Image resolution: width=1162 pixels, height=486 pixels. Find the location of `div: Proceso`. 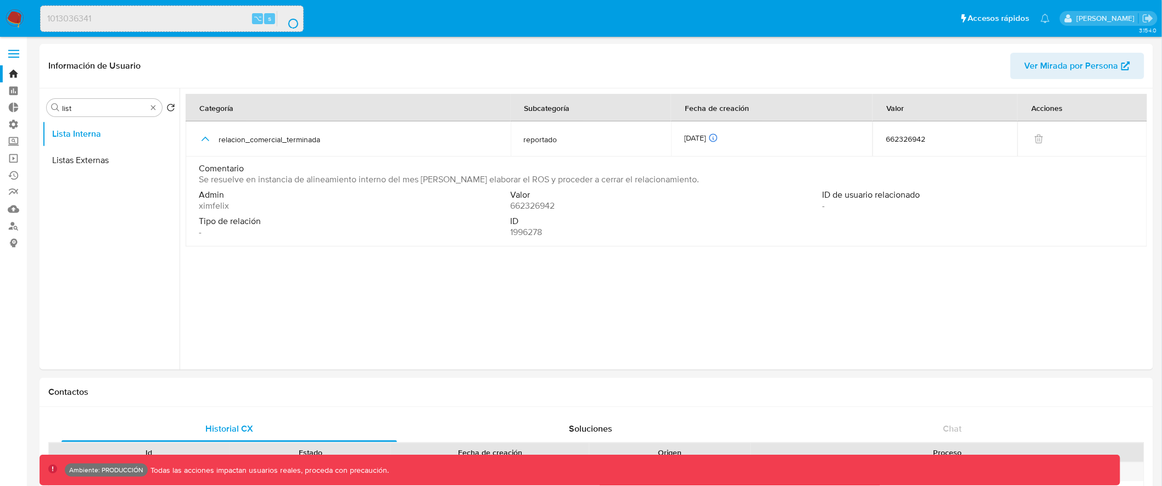

div: Proceso is located at coordinates (947, 452).